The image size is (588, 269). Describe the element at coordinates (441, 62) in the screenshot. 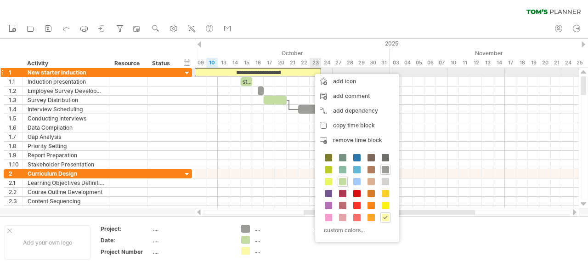

I see `div: Friday, 7 November 2025` at that location.